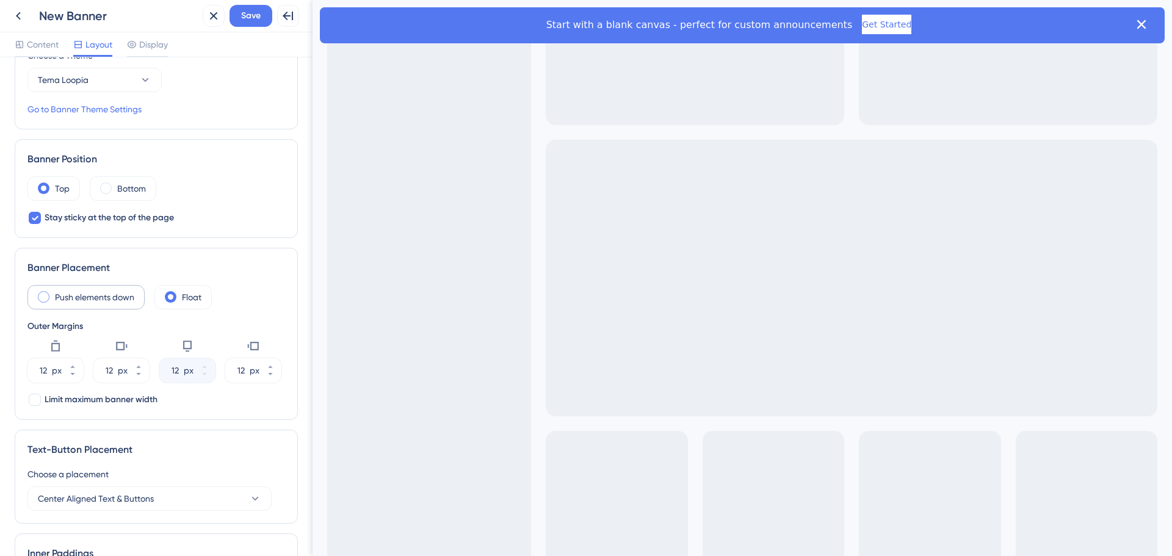 Image resolution: width=1172 pixels, height=556 pixels. Describe the element at coordinates (821, 17) in the screenshot. I see `button: Close banner` at that location.